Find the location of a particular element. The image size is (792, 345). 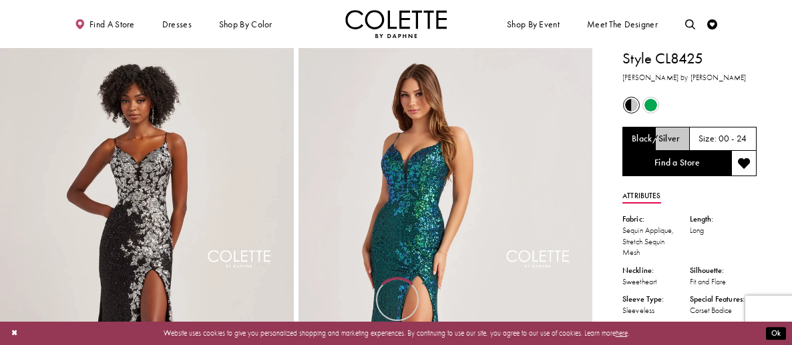

div: Fit and Flare is located at coordinates (723, 282).